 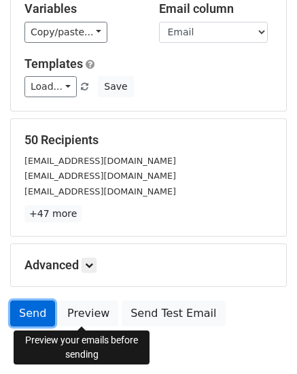 I want to click on h5: 50 Recipients, so click(x=148, y=140).